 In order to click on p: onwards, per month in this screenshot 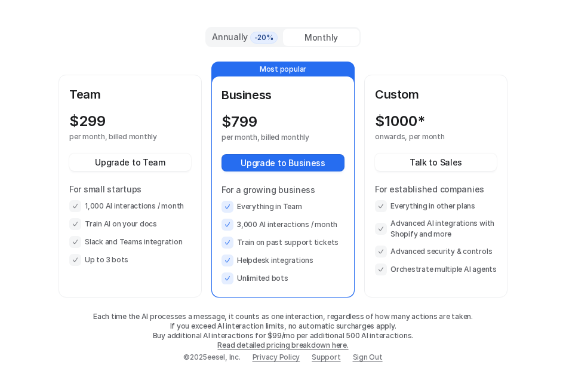, I will do `click(425, 137)`.